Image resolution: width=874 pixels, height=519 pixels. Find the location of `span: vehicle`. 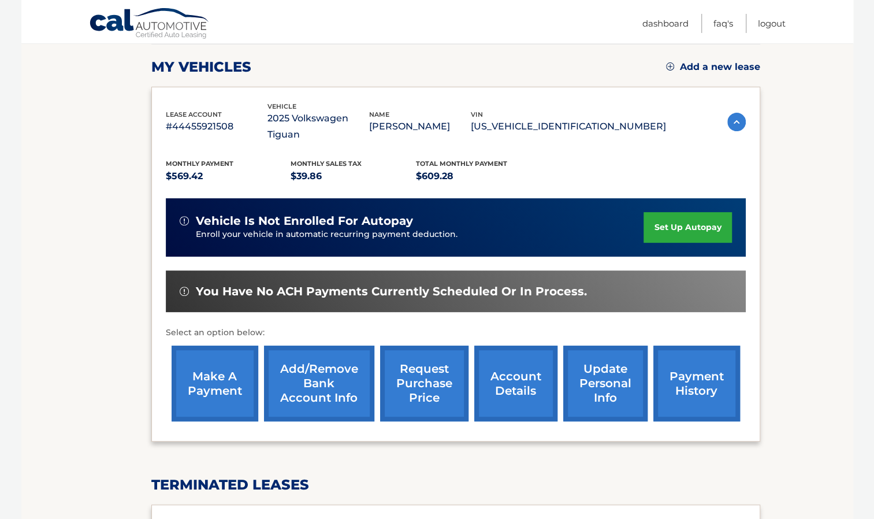

span: vehicle is located at coordinates (282, 106).